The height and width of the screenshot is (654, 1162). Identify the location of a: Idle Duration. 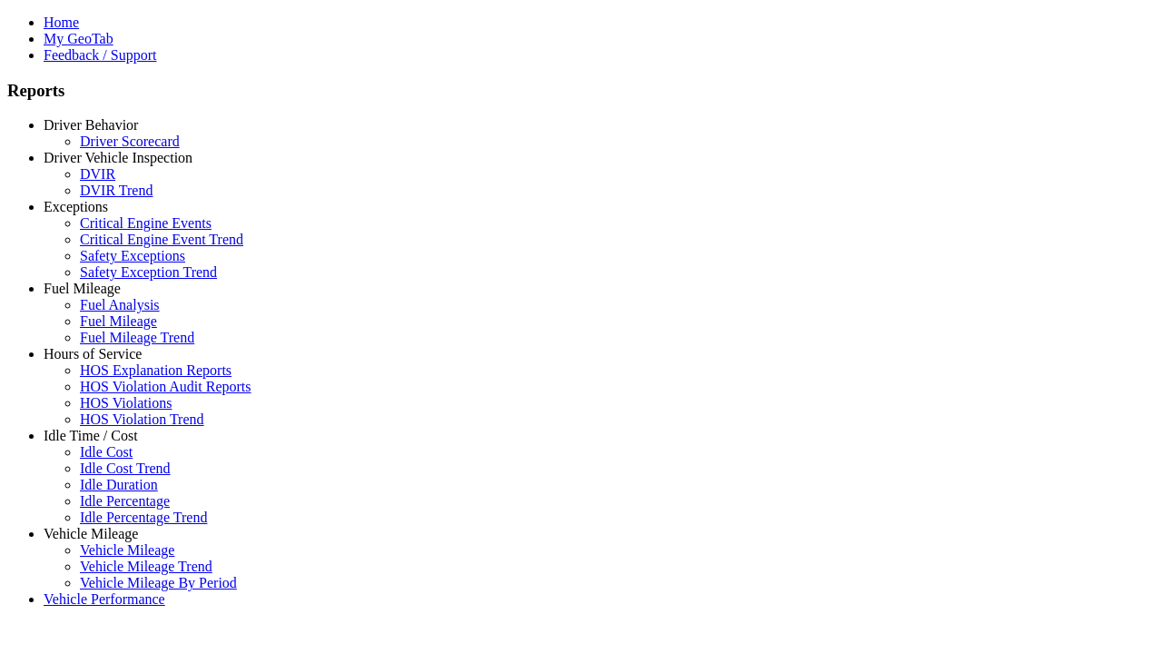
(119, 484).